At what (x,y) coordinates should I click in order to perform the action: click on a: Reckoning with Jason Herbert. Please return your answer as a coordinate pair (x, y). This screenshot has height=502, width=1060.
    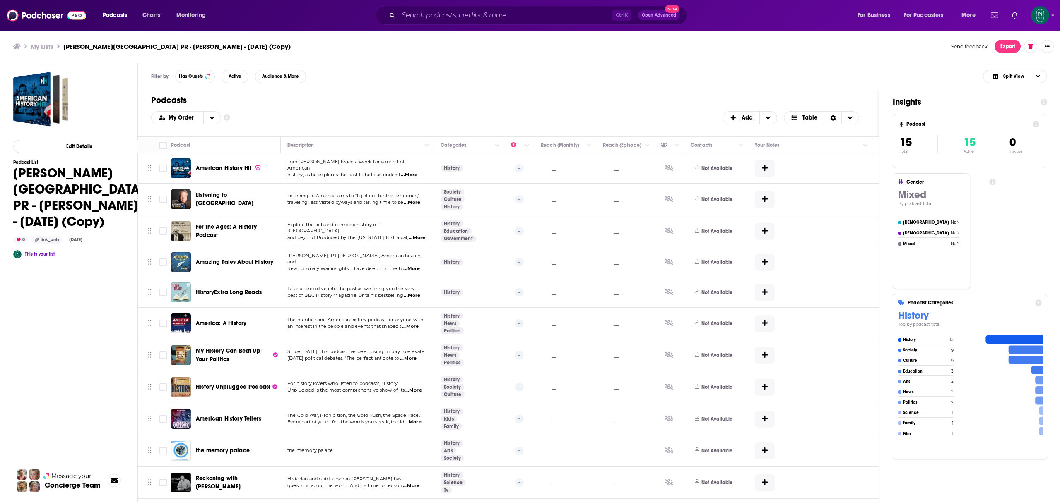
    Looking at the image, I should click on (181, 483).